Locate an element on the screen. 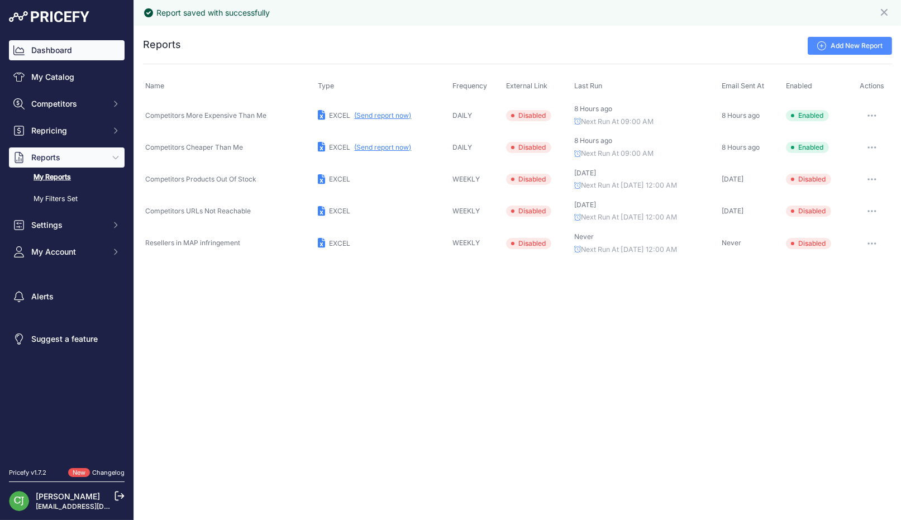 The width and height of the screenshot is (901, 520). span: Last Run is located at coordinates (588, 85).